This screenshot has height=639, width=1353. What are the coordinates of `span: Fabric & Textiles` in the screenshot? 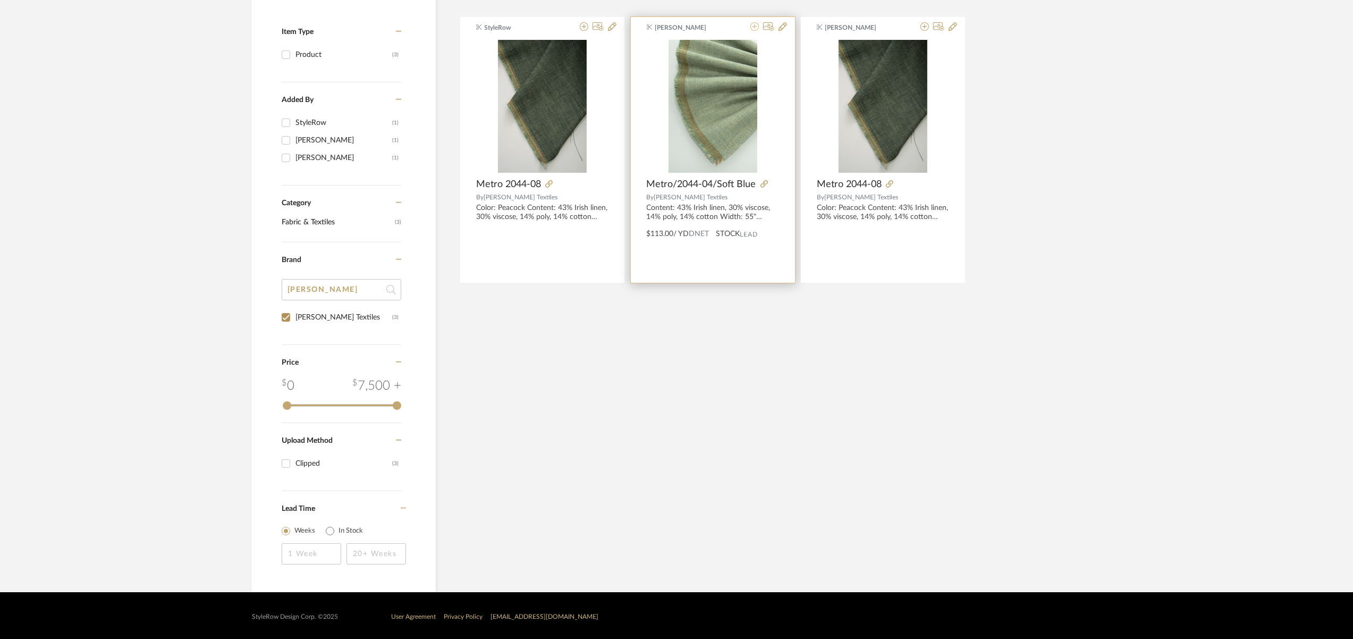 It's located at (337, 222).